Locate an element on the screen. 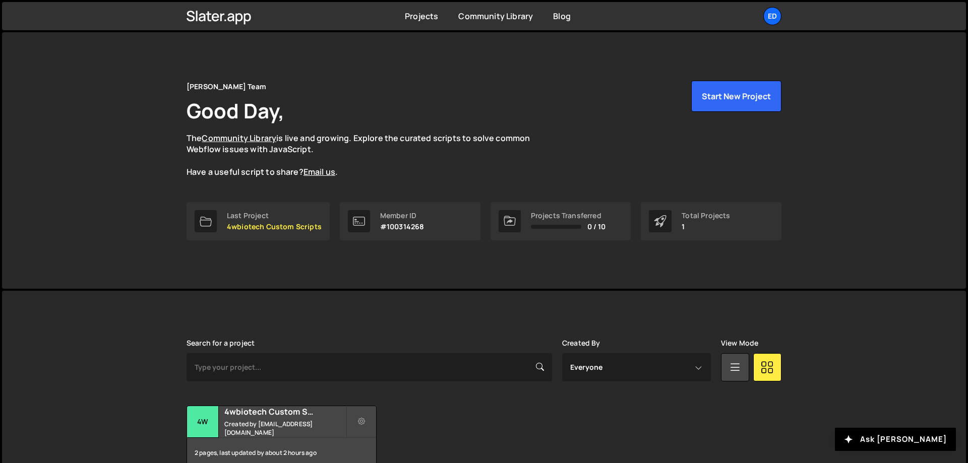 The image size is (968, 463). span: 0 / 10 is located at coordinates (596, 227).